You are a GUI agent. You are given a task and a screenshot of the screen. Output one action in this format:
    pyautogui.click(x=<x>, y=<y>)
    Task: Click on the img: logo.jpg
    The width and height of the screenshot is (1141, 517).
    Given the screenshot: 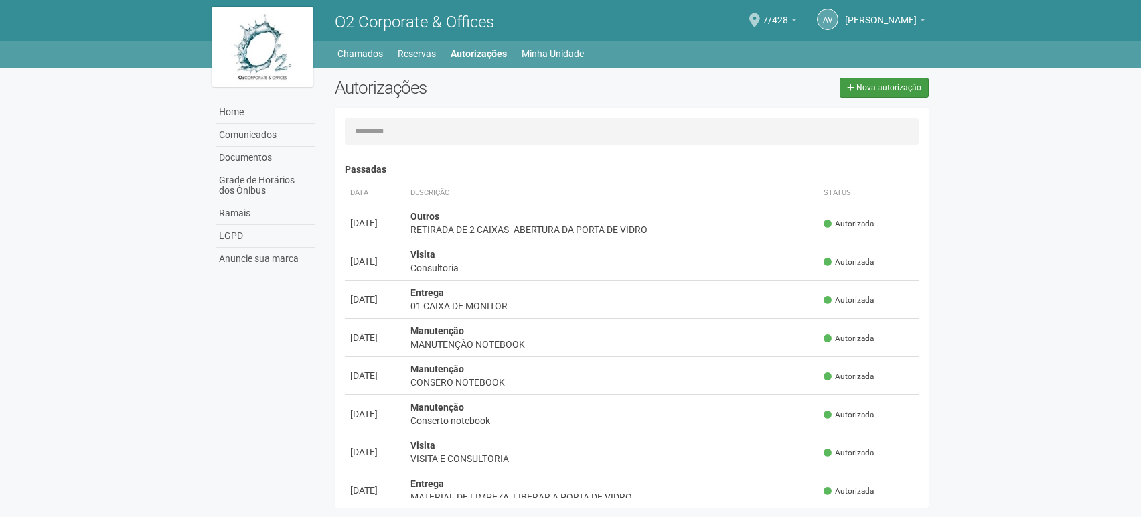 What is the action you would take?
    pyautogui.click(x=262, y=47)
    